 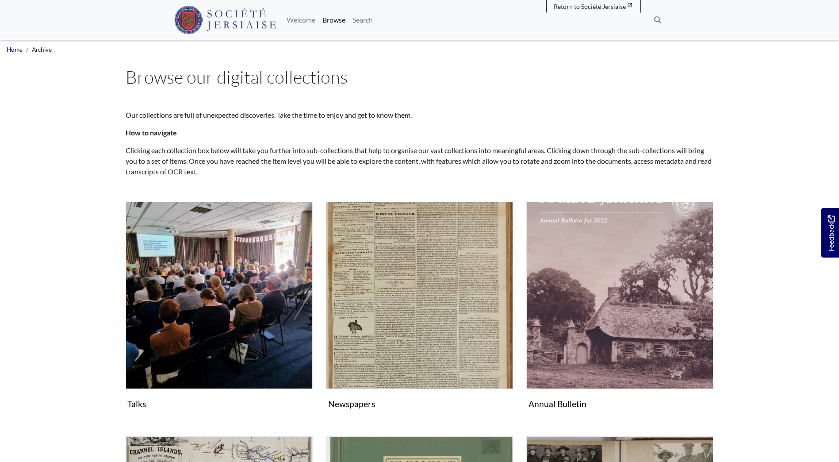 I want to click on a: Search, so click(x=363, y=20).